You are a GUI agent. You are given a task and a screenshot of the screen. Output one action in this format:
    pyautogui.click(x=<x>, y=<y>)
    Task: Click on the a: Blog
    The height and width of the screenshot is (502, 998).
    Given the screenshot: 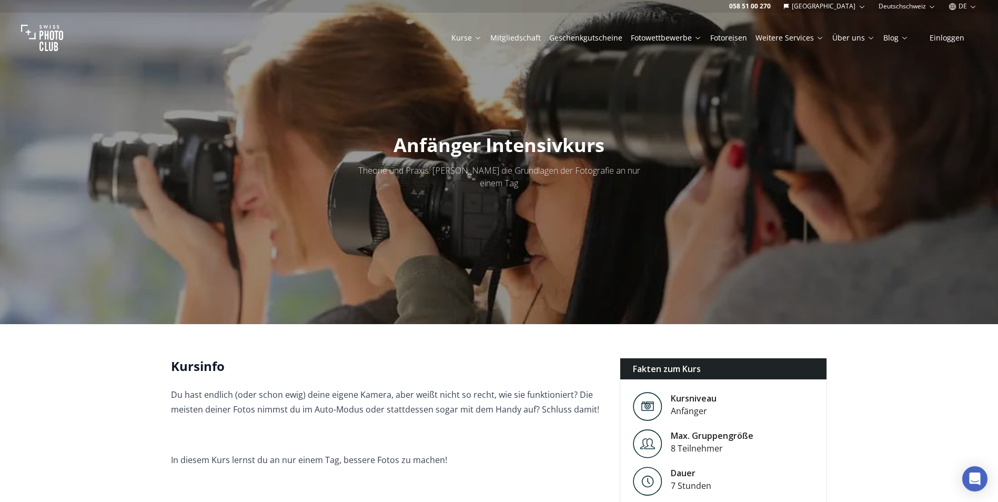 What is the action you would take?
    pyautogui.click(x=896, y=38)
    